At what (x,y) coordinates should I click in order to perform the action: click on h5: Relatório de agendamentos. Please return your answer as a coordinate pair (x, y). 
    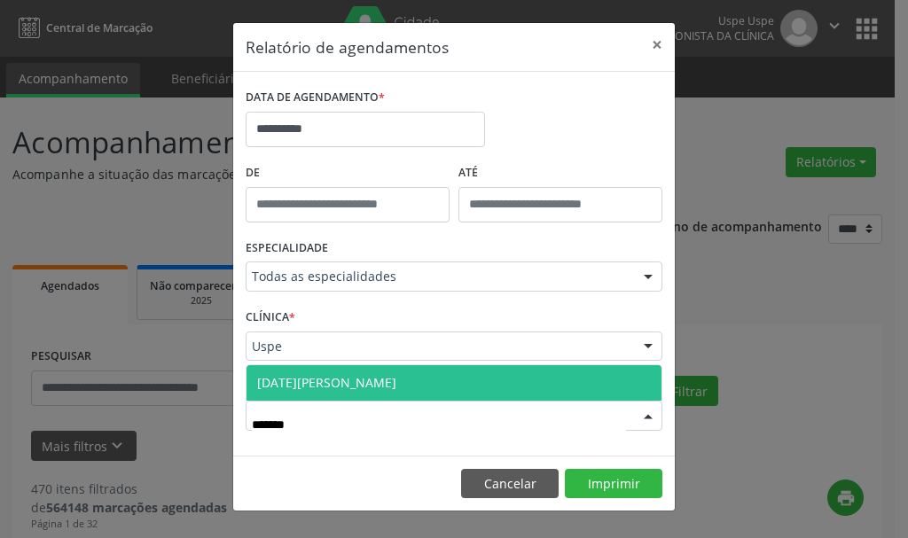
    Looking at the image, I should click on (347, 47).